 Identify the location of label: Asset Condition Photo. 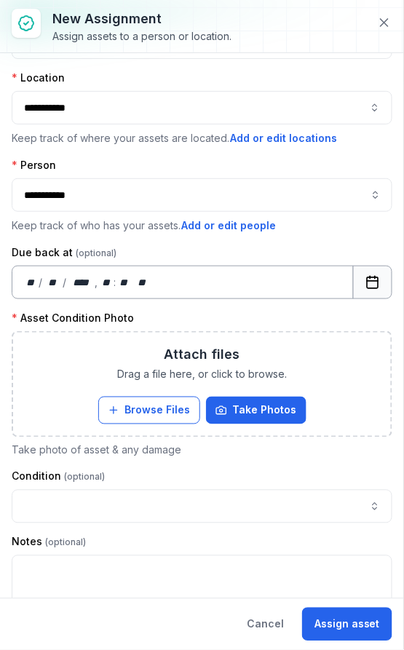
(73, 318).